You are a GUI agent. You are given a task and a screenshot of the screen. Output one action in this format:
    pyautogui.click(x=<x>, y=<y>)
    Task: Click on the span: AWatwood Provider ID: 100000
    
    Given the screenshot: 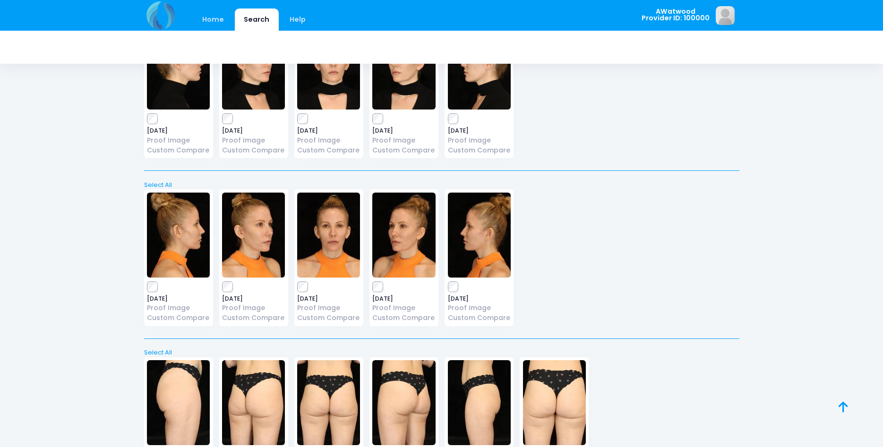 What is the action you would take?
    pyautogui.click(x=676, y=15)
    